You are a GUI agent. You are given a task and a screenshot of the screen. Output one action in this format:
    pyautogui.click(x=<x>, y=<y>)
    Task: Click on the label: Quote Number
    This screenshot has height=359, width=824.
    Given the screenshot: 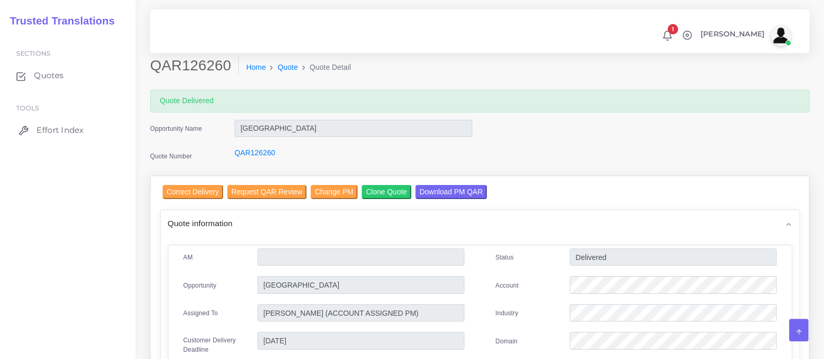 What is the action you would take?
    pyautogui.click(x=171, y=156)
    